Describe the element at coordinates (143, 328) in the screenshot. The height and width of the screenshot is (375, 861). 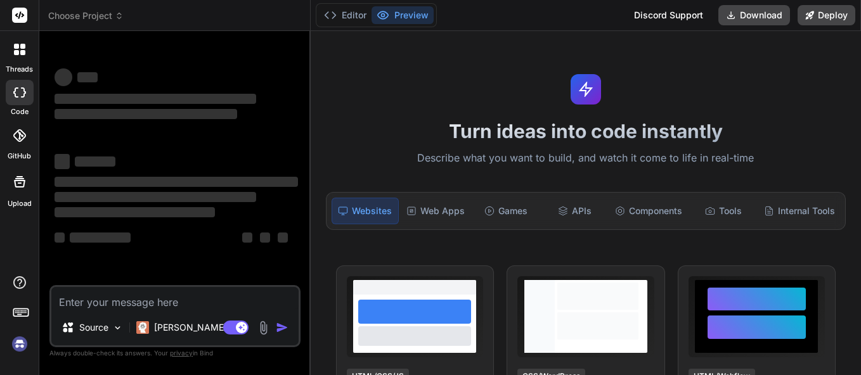
I see `img: Claude 4 Sonnet` at that location.